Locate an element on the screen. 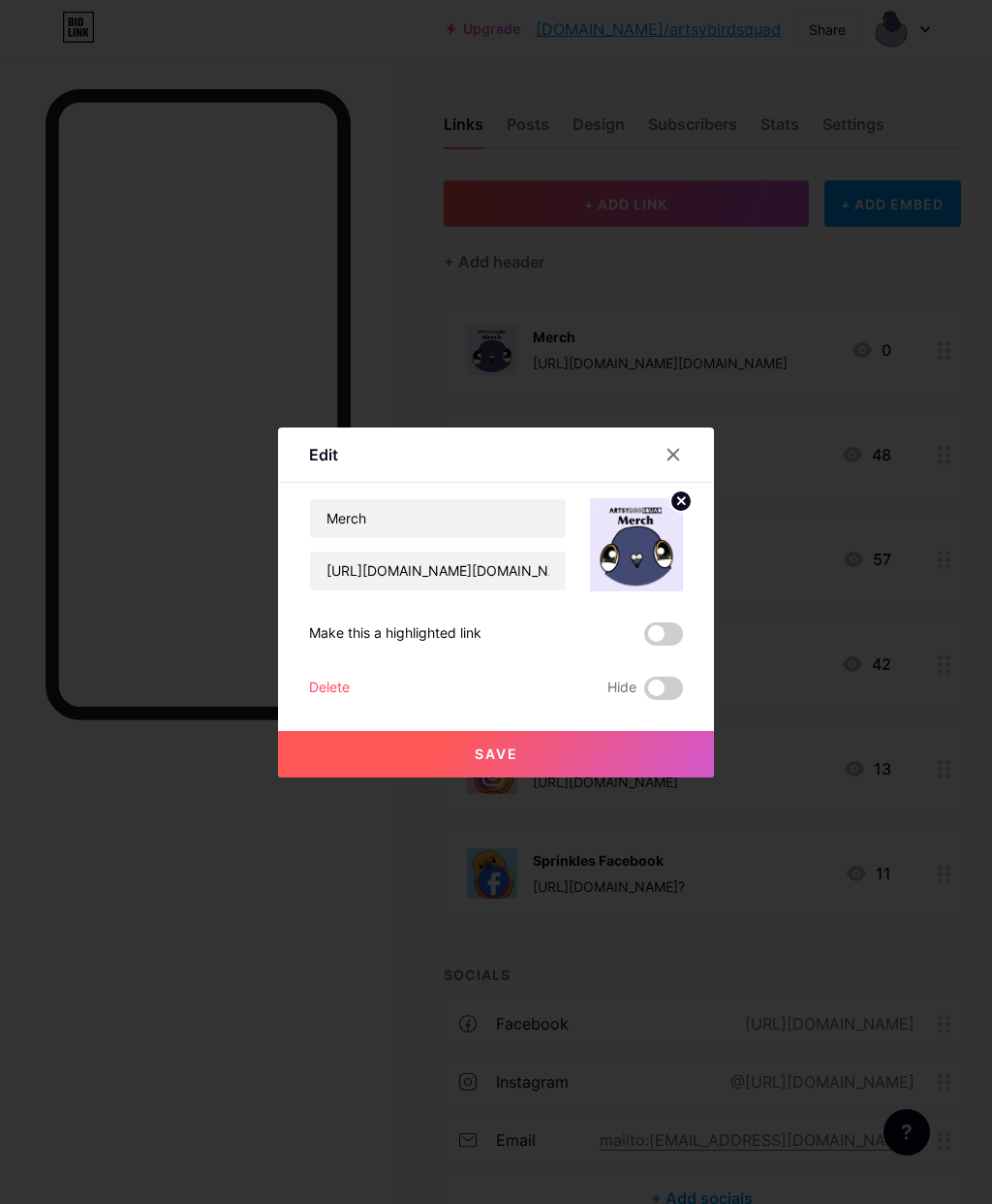 This screenshot has height=1204, width=992. input: Title is located at coordinates (438, 519).